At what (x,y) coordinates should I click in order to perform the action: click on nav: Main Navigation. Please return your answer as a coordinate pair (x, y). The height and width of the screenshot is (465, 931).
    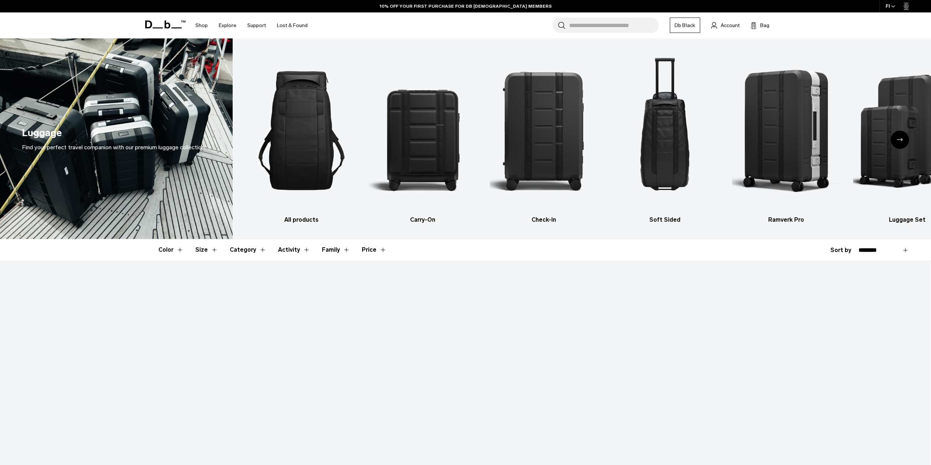
    Looking at the image, I should click on (251, 25).